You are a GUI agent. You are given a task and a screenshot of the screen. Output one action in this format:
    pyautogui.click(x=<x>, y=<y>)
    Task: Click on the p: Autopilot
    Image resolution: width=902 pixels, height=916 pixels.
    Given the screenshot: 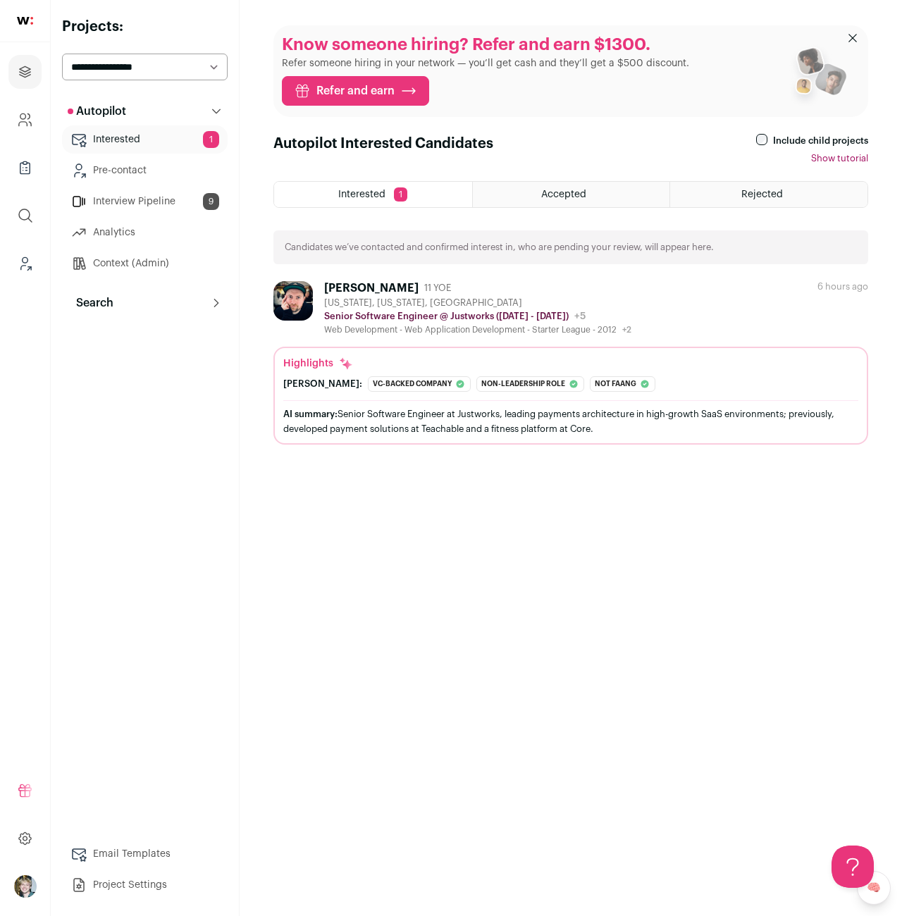 What is the action you would take?
    pyautogui.click(x=97, y=111)
    